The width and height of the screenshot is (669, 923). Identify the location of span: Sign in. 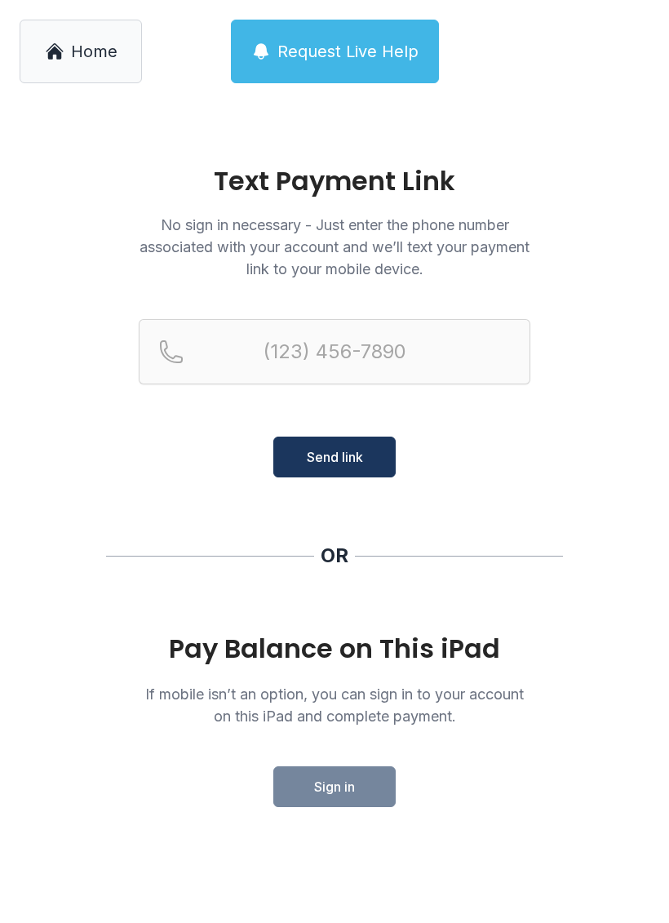
(335, 787).